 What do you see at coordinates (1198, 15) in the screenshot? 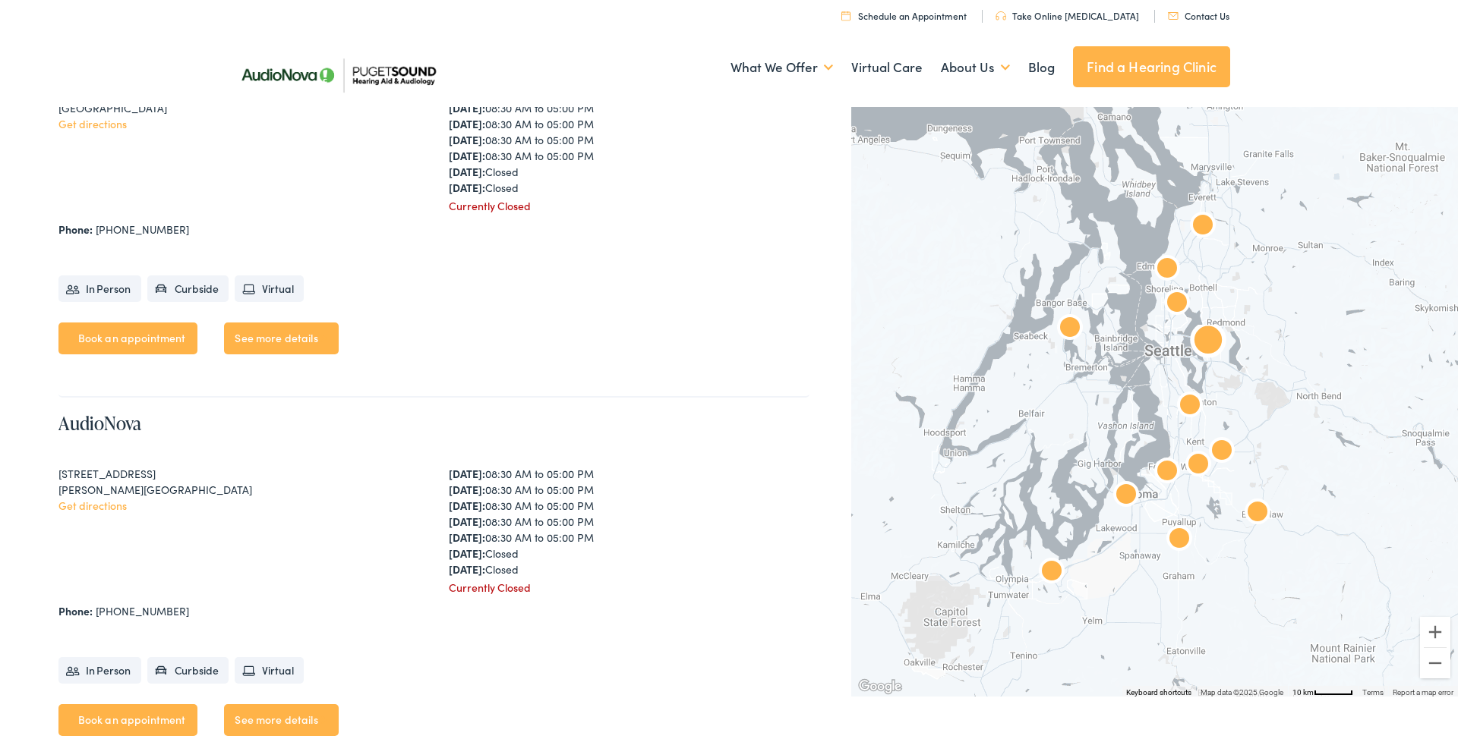
I see `a: Contact Us` at bounding box center [1198, 15].